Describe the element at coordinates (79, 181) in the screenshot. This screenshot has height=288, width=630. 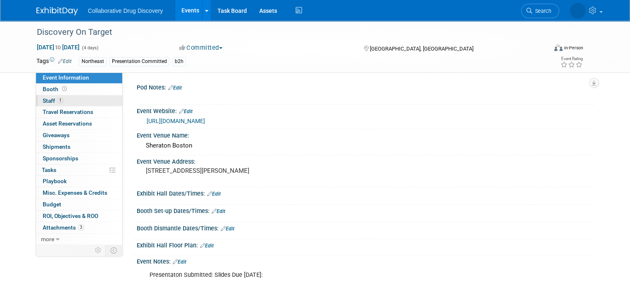
I see `a: Playbook` at that location.